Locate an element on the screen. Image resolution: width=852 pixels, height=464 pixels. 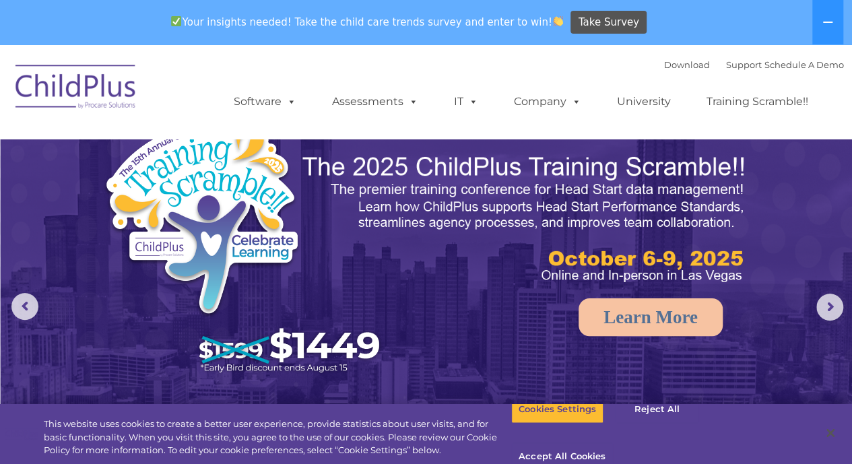
div: This website uses cookies to create a better user experience, provide statistics about user visit... is located at coordinates (277, 437).